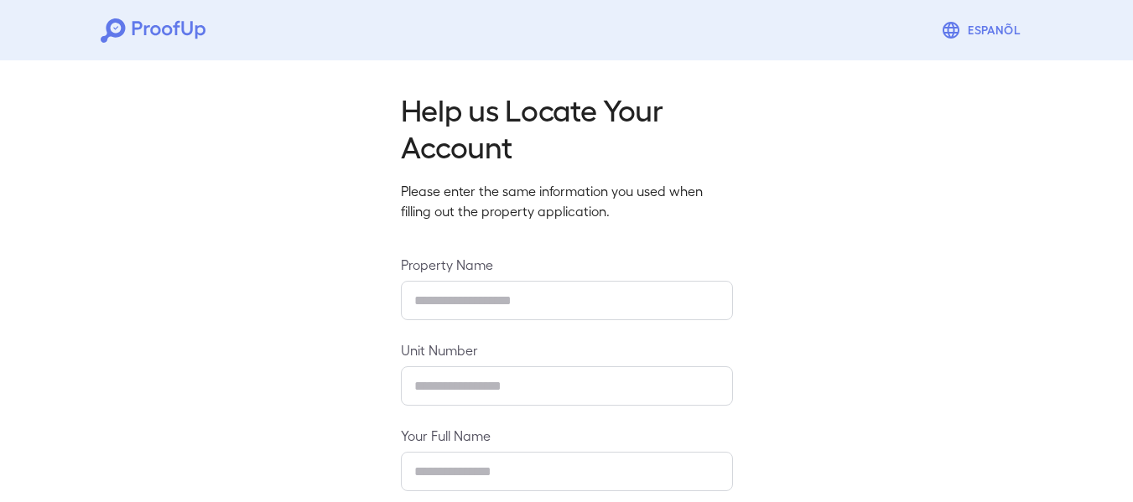 The height and width of the screenshot is (502, 1133). Describe the element at coordinates (567, 435) in the screenshot. I see `label: Your Full Name` at that location.